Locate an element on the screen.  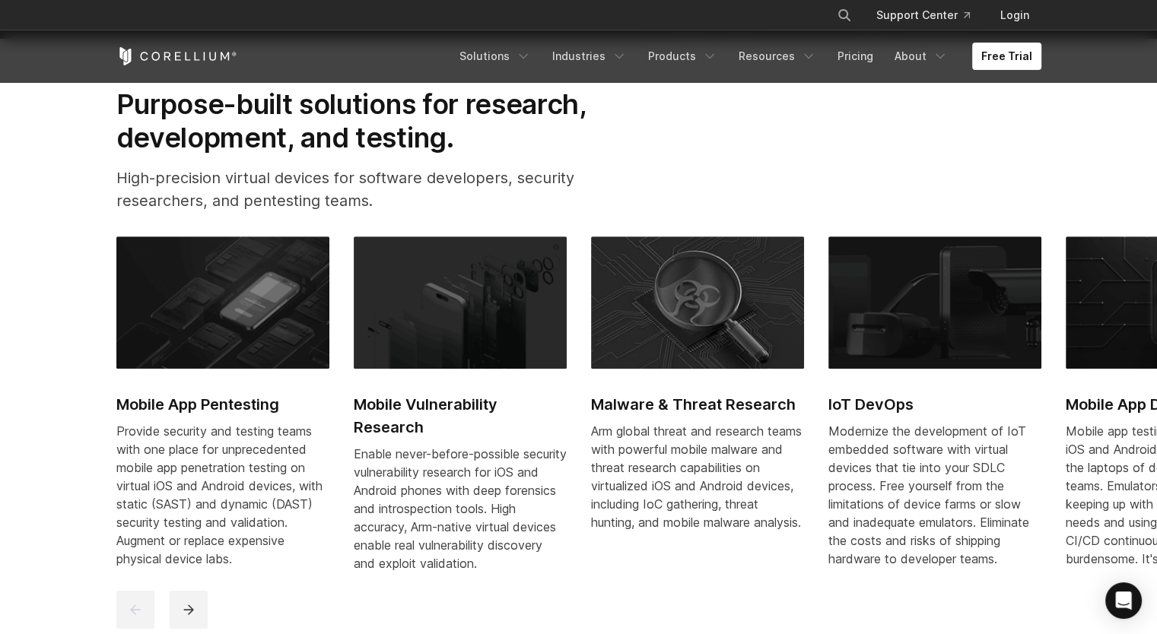
img: Mobile App Pentesting is located at coordinates (223, 303).